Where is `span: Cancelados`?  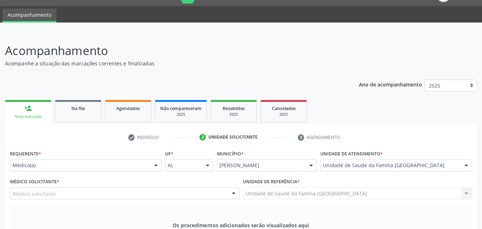 span: Cancelados is located at coordinates (283, 108).